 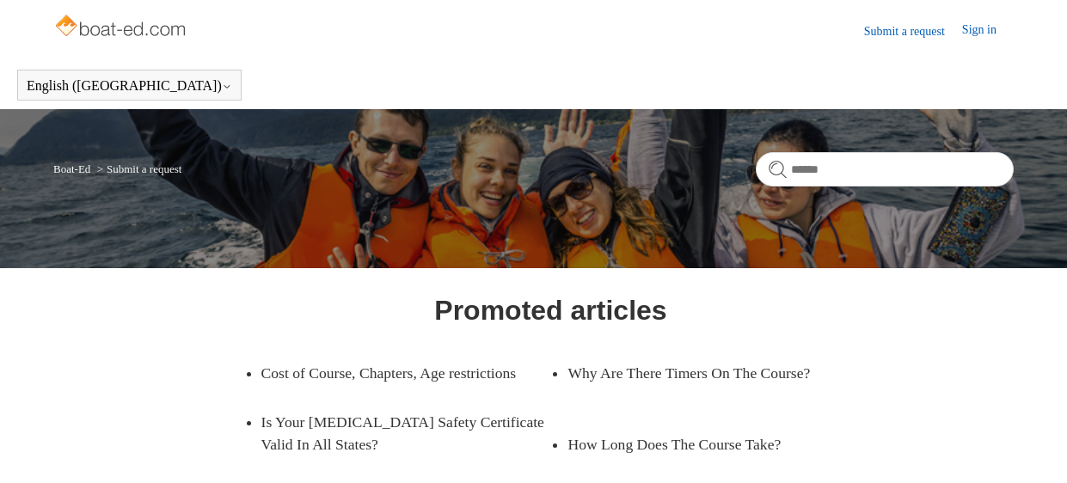 What do you see at coordinates (393, 373) in the screenshot?
I see `a: Cost of Course, Chapters, Age restrictions` at bounding box center [393, 373].